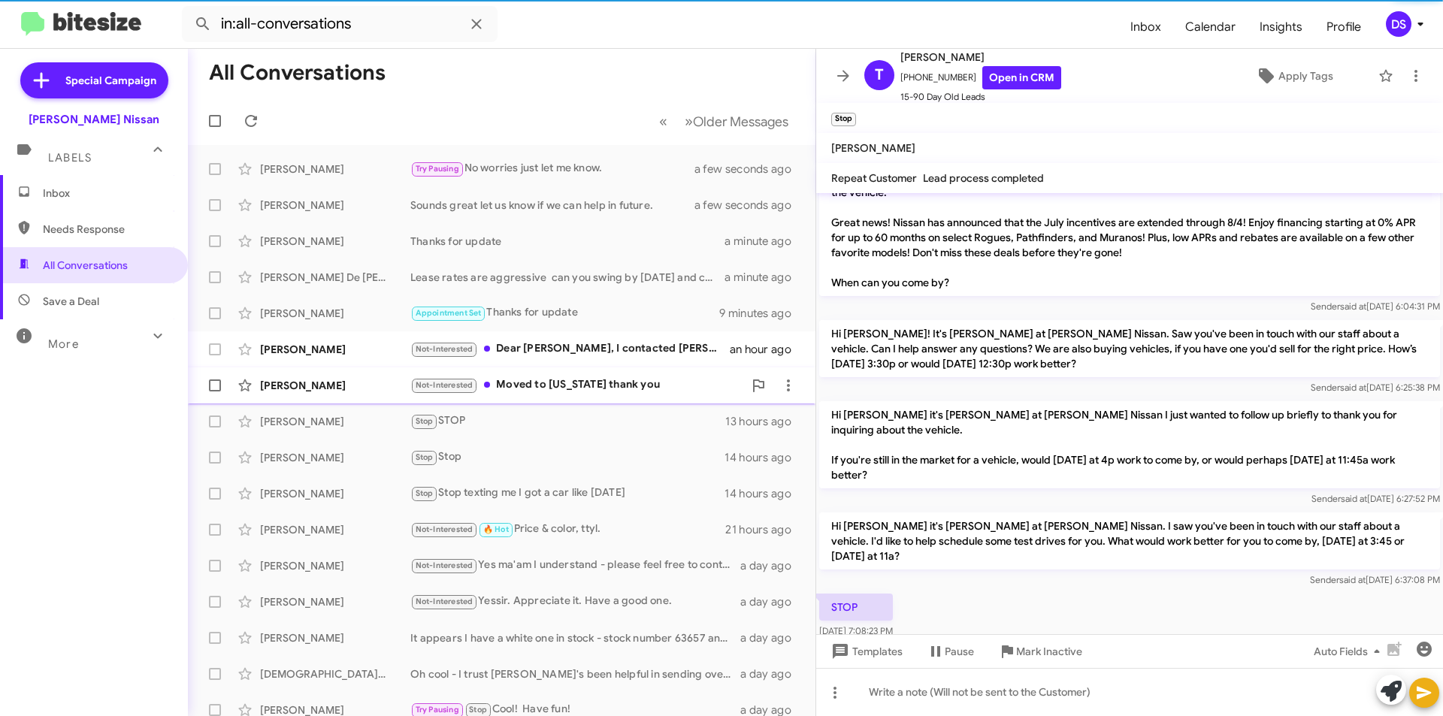 The width and height of the screenshot is (1443, 716). Describe the element at coordinates (764, 530) in the screenshot. I see `div: 21 hours ago` at that location.